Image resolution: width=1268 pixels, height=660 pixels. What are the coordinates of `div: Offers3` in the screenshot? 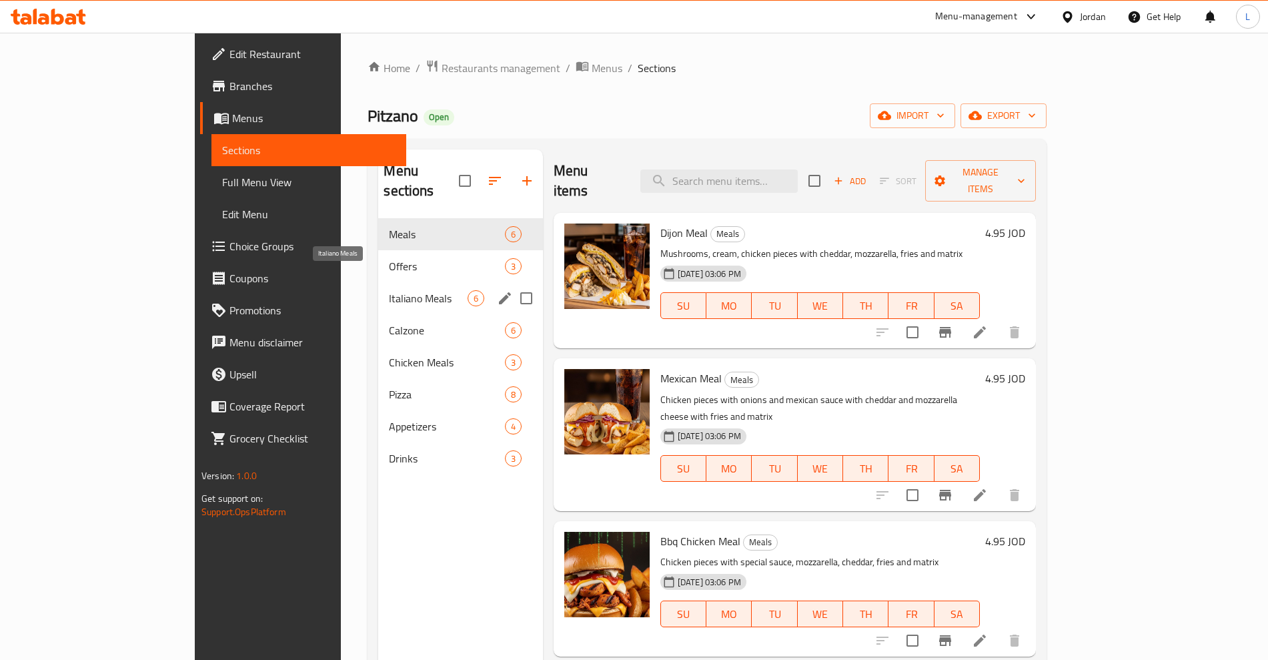 It's located at (460, 266).